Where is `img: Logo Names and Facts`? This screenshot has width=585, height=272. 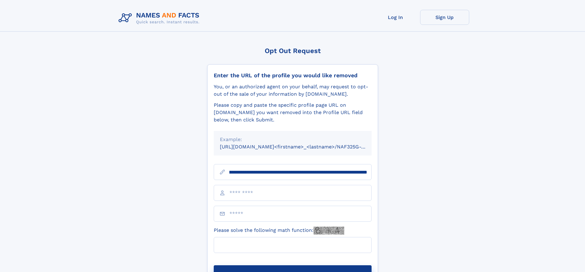
img: Logo Names and Facts is located at coordinates (160, 18).